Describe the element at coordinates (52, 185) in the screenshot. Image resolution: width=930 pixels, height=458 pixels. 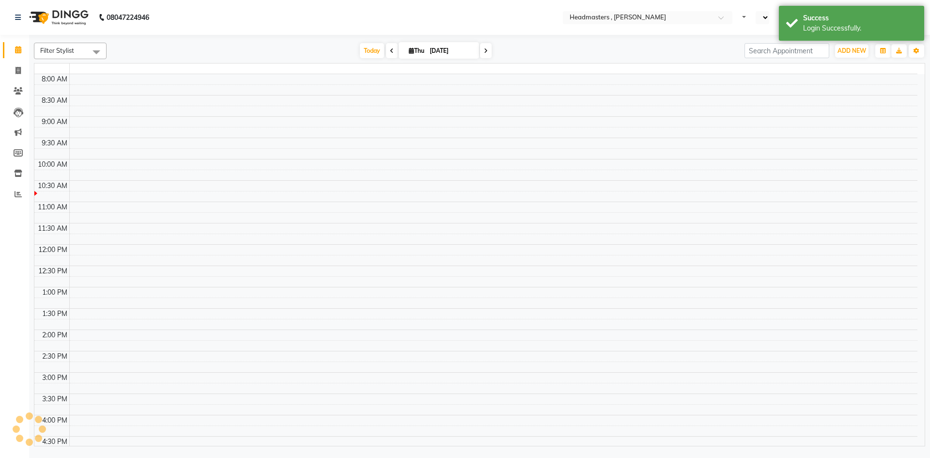
I see `div: 10:30 AM` at that location.